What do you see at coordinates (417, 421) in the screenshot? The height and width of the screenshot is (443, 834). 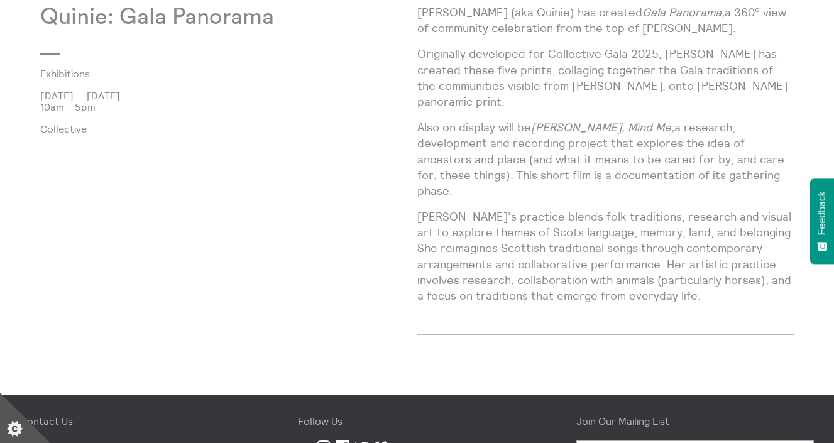 I see `h4: Follow Us` at bounding box center [417, 421].